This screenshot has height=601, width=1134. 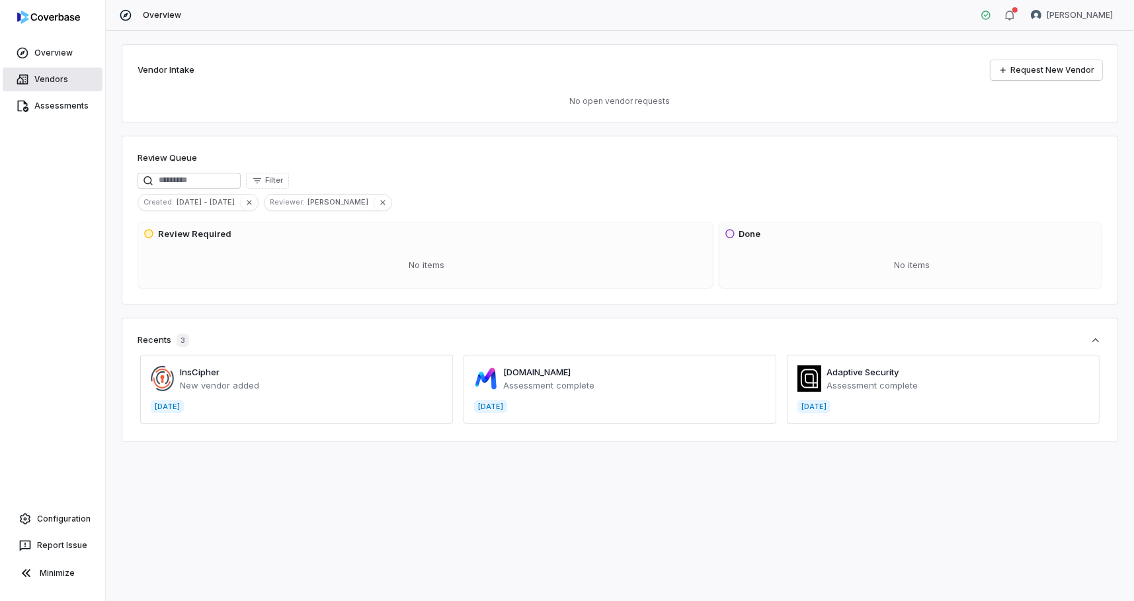 What do you see at coordinates (163, 340) in the screenshot?
I see `div: Recents` at bounding box center [163, 340].